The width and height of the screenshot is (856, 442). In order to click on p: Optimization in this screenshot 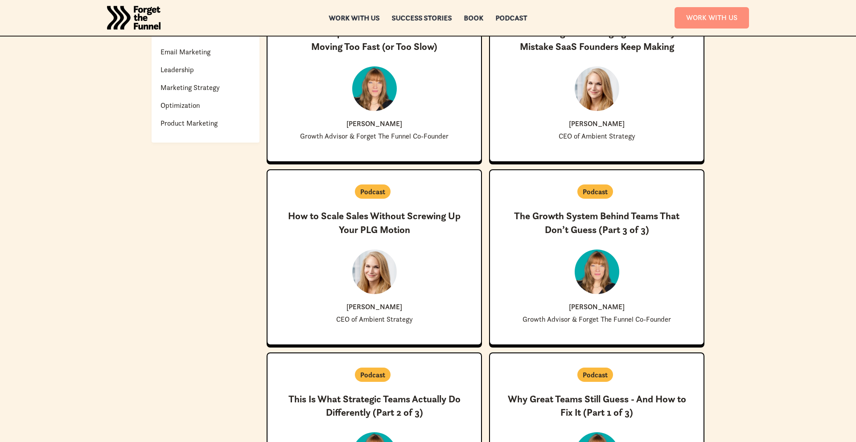, I will do `click(180, 105)`.